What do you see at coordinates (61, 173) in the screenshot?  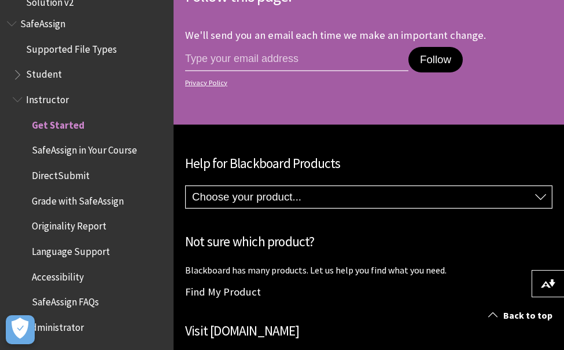 I see `span: DirectSubmit` at bounding box center [61, 173].